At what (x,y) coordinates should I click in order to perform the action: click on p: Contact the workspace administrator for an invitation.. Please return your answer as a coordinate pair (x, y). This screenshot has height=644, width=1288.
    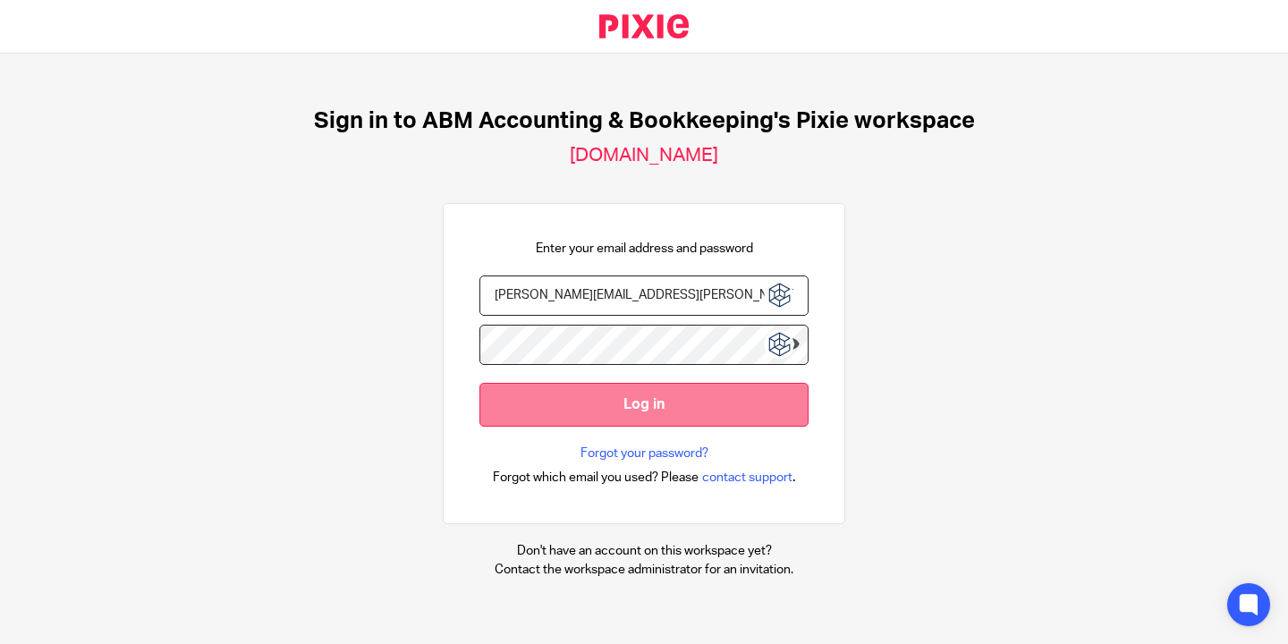
    Looking at the image, I should click on (644, 570).